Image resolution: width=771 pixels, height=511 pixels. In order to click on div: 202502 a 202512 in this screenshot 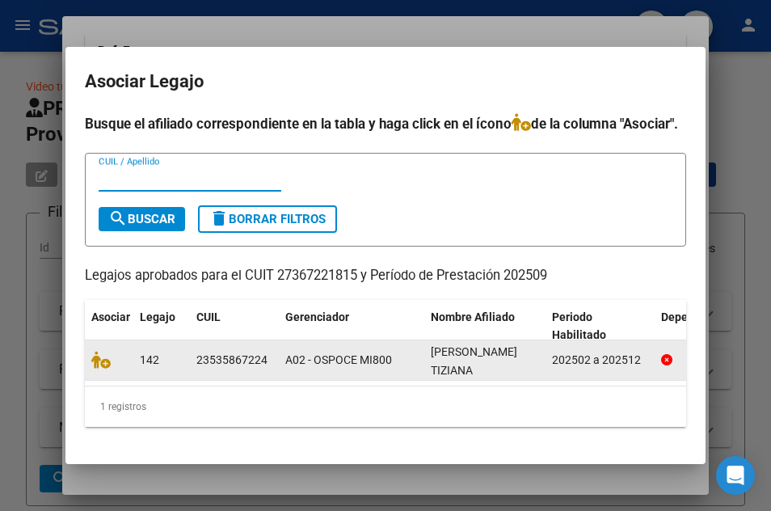, I will do `click(600, 360)`.